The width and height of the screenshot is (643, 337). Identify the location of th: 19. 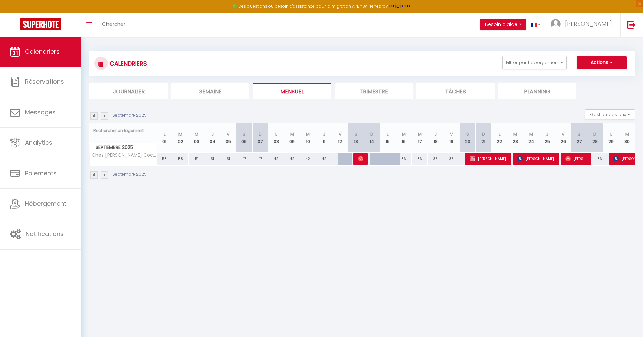
(451, 138).